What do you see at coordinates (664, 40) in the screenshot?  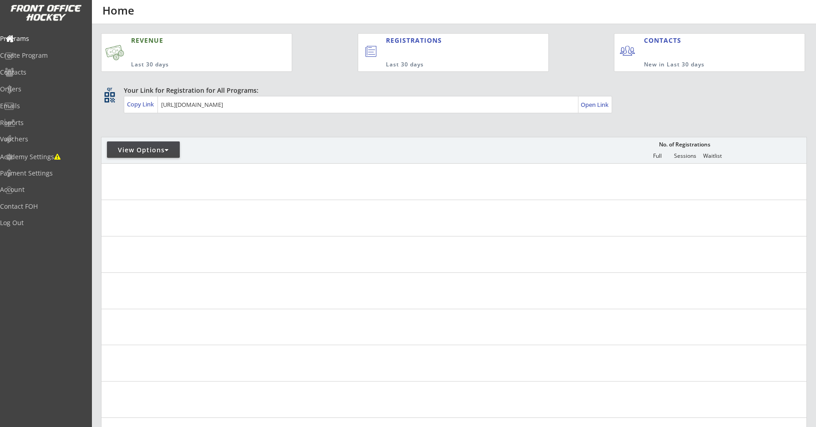 I see `div: CONTACTS` at bounding box center [664, 40].